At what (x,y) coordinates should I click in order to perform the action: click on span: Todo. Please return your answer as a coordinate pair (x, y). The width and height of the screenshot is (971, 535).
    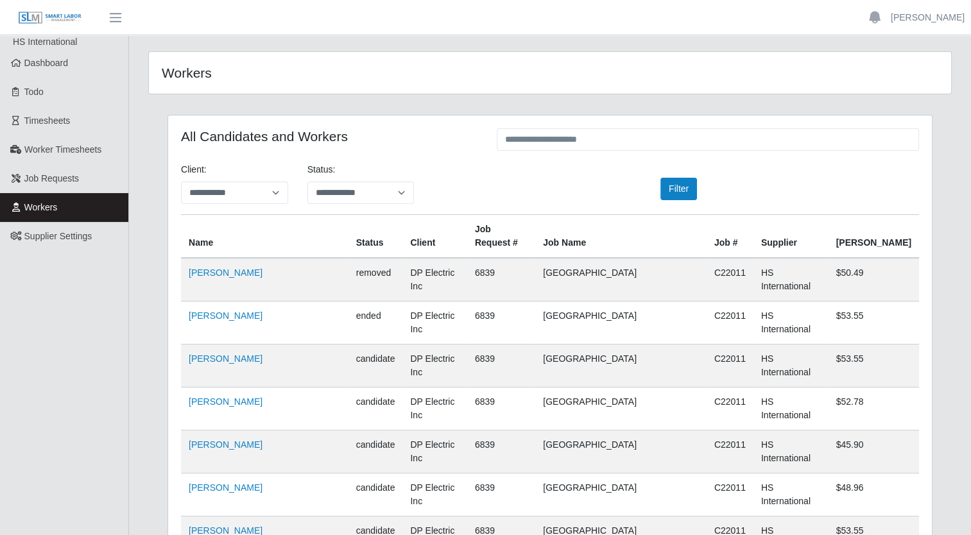
    Looking at the image, I should click on (34, 92).